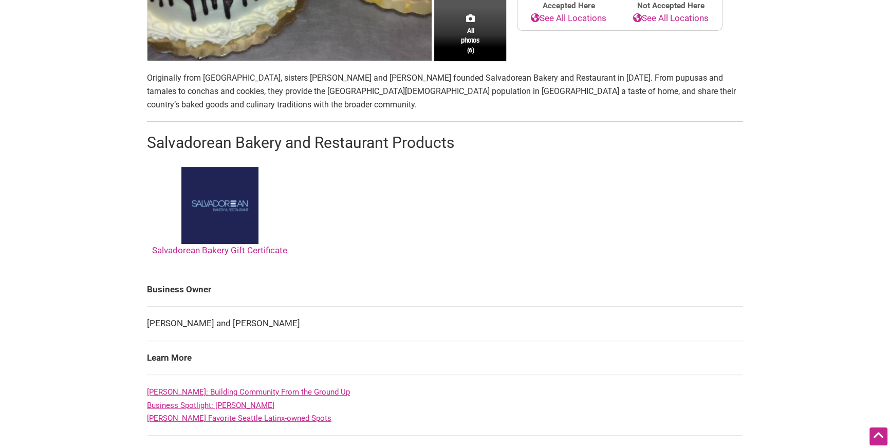 This screenshot has width=890, height=448. I want to click on a: Salvadorean Bakery Gift Certificate, so click(219, 211).